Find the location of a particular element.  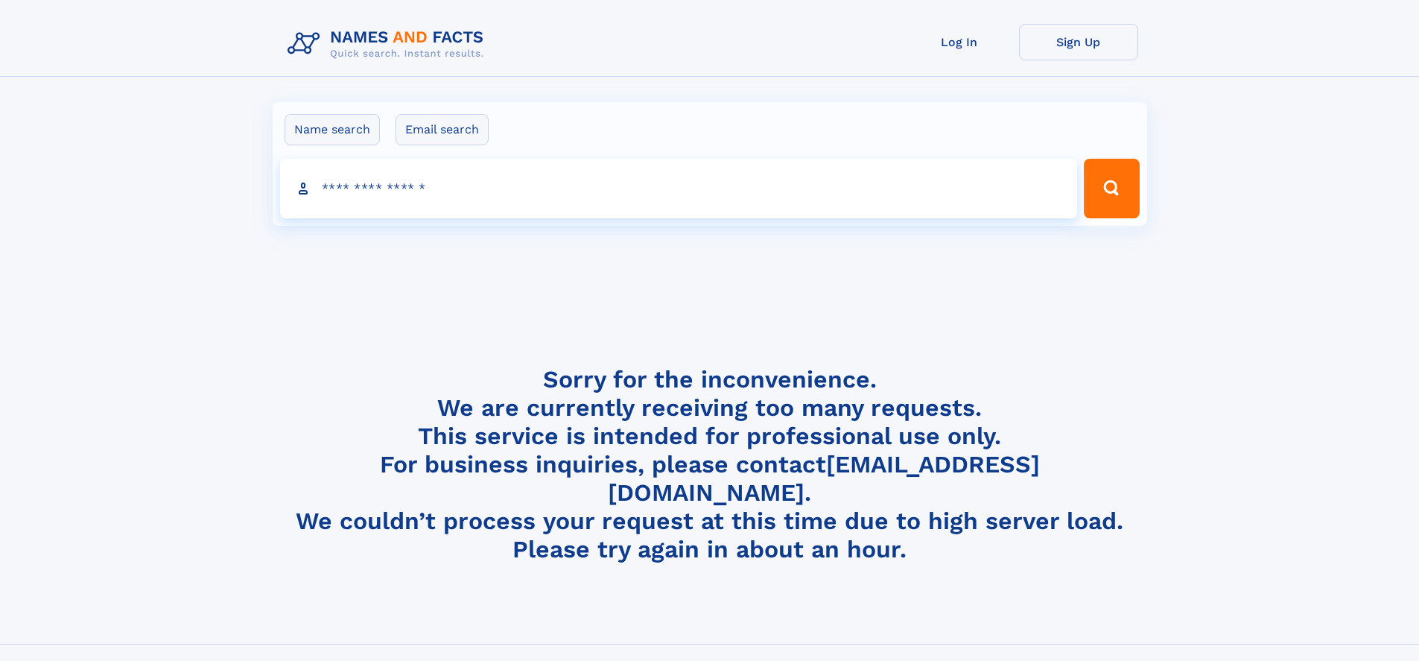

label: Name search is located at coordinates (332, 130).